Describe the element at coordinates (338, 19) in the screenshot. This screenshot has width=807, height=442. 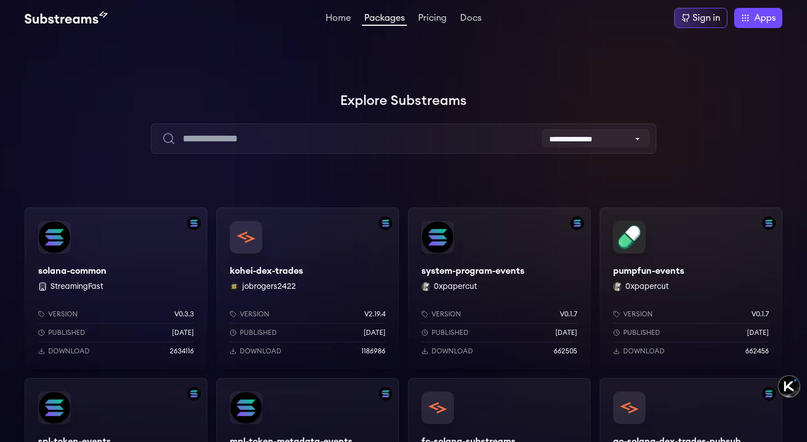
I see `a: Home` at that location.